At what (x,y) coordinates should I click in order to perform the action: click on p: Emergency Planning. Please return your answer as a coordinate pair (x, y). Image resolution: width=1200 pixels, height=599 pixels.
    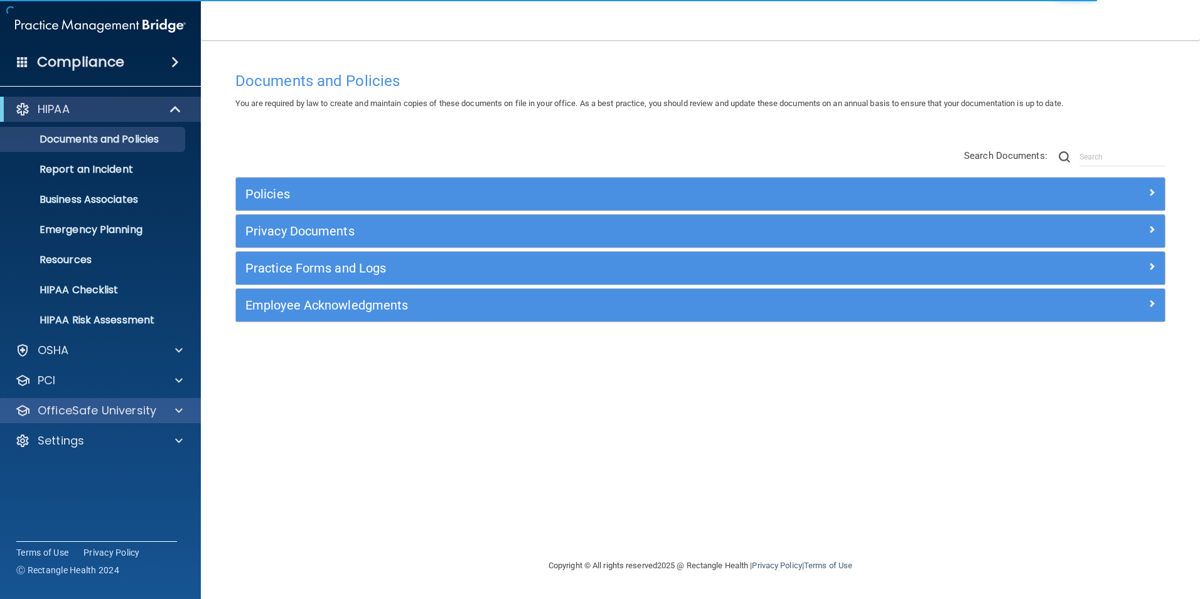
    Looking at the image, I should click on (93, 230).